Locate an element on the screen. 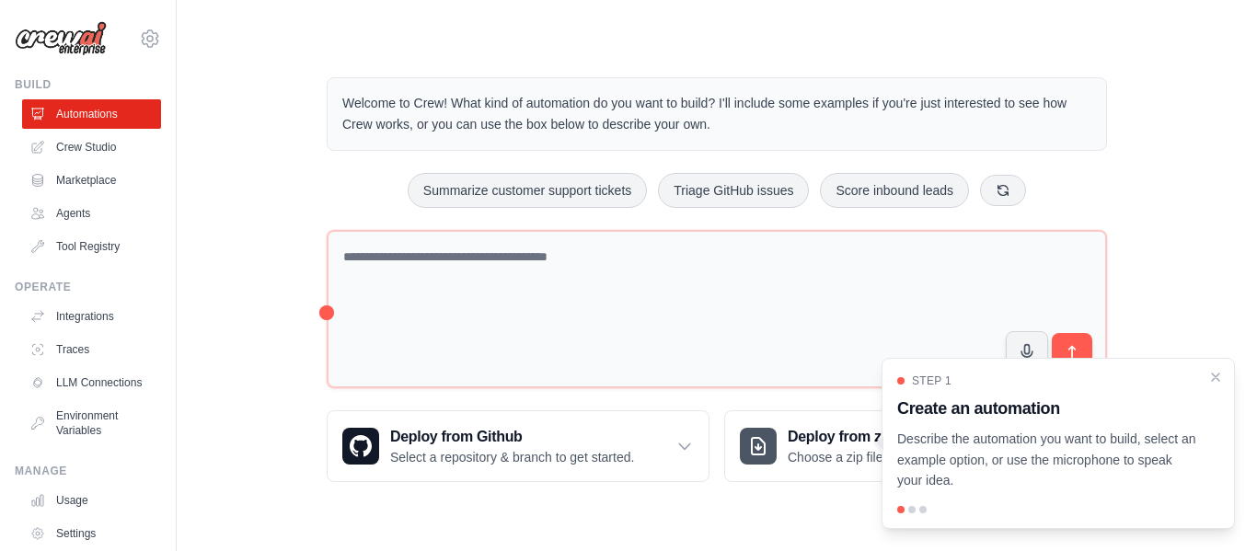 The image size is (1257, 551). a: Agents is located at coordinates (91, 213).